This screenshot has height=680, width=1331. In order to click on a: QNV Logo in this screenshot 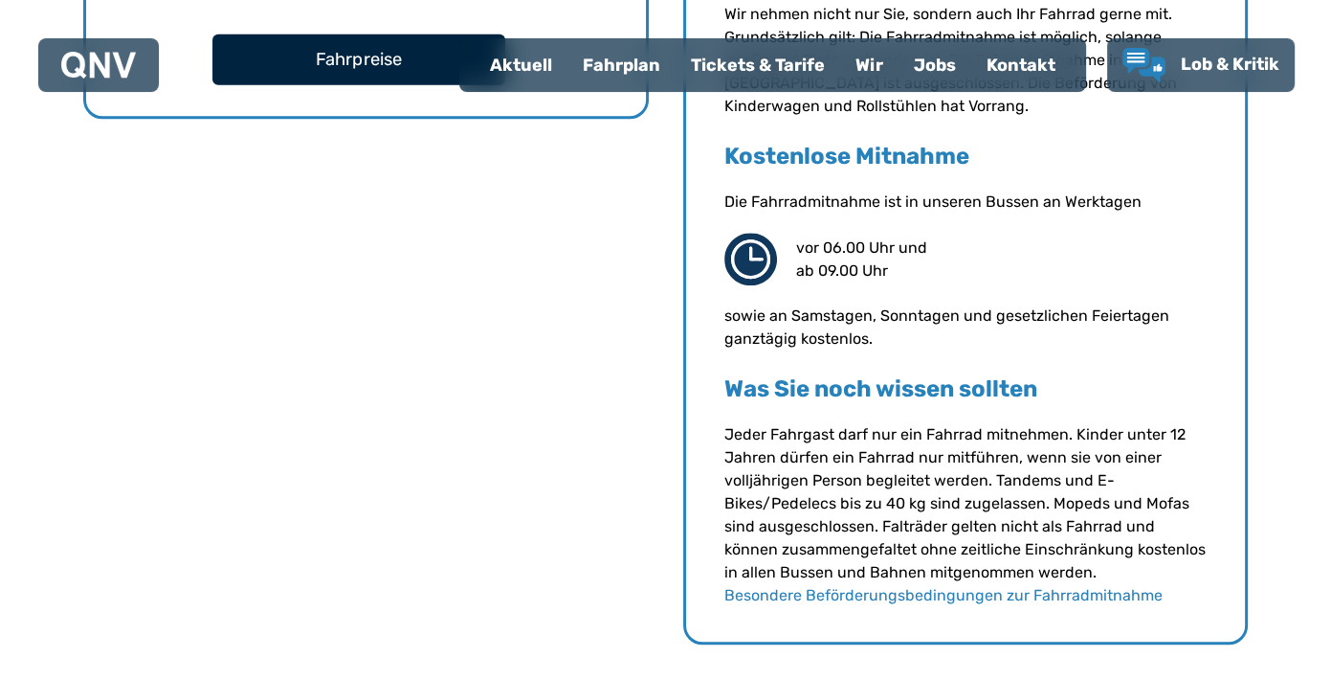, I will do `click(99, 65)`.